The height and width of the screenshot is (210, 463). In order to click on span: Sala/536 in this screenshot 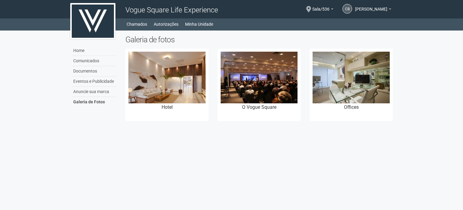, I will do `click(321, 6)`.